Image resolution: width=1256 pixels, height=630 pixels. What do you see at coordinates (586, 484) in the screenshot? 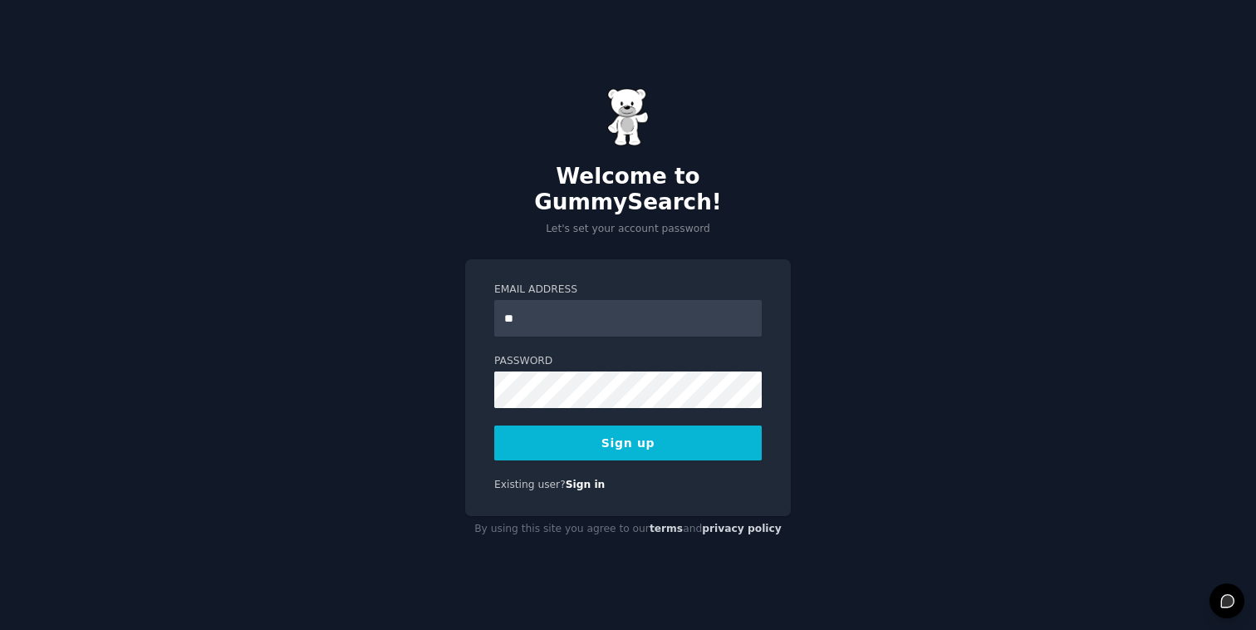
I see `a: Sign in` at bounding box center [586, 484].